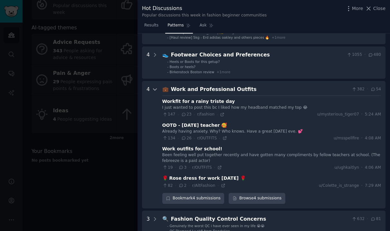  What do you see at coordinates (204, 15) in the screenshot?
I see `div: Popular discussions this week in fashion beginner communities` at bounding box center [204, 15].